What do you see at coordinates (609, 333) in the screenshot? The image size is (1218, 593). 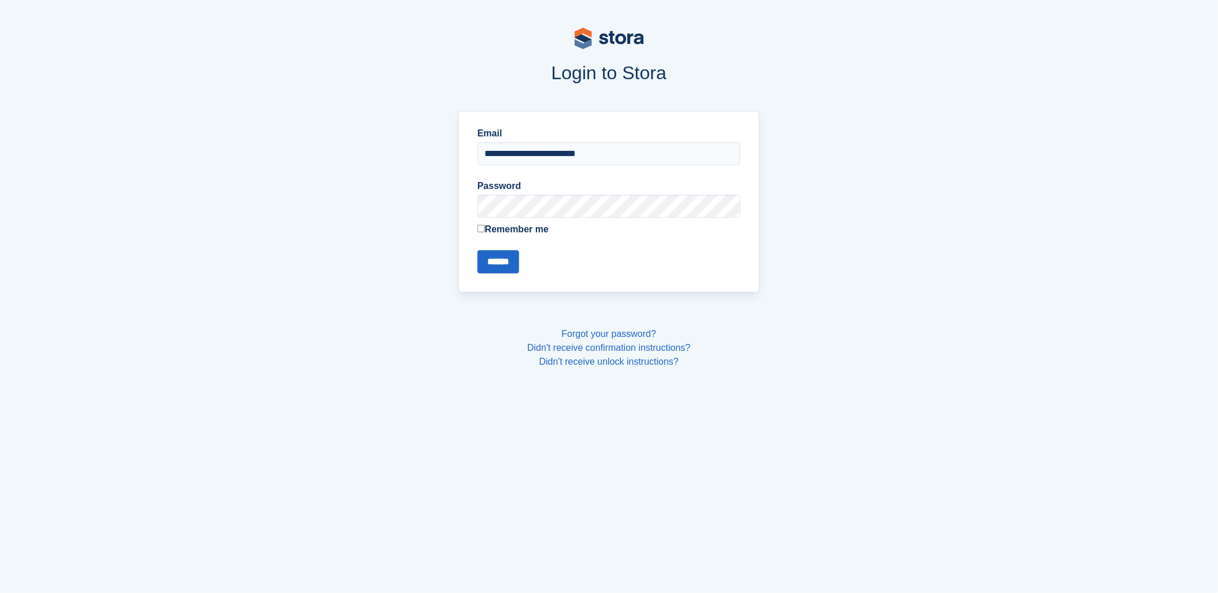 I see `a: Forgot your password?` at bounding box center [609, 333].